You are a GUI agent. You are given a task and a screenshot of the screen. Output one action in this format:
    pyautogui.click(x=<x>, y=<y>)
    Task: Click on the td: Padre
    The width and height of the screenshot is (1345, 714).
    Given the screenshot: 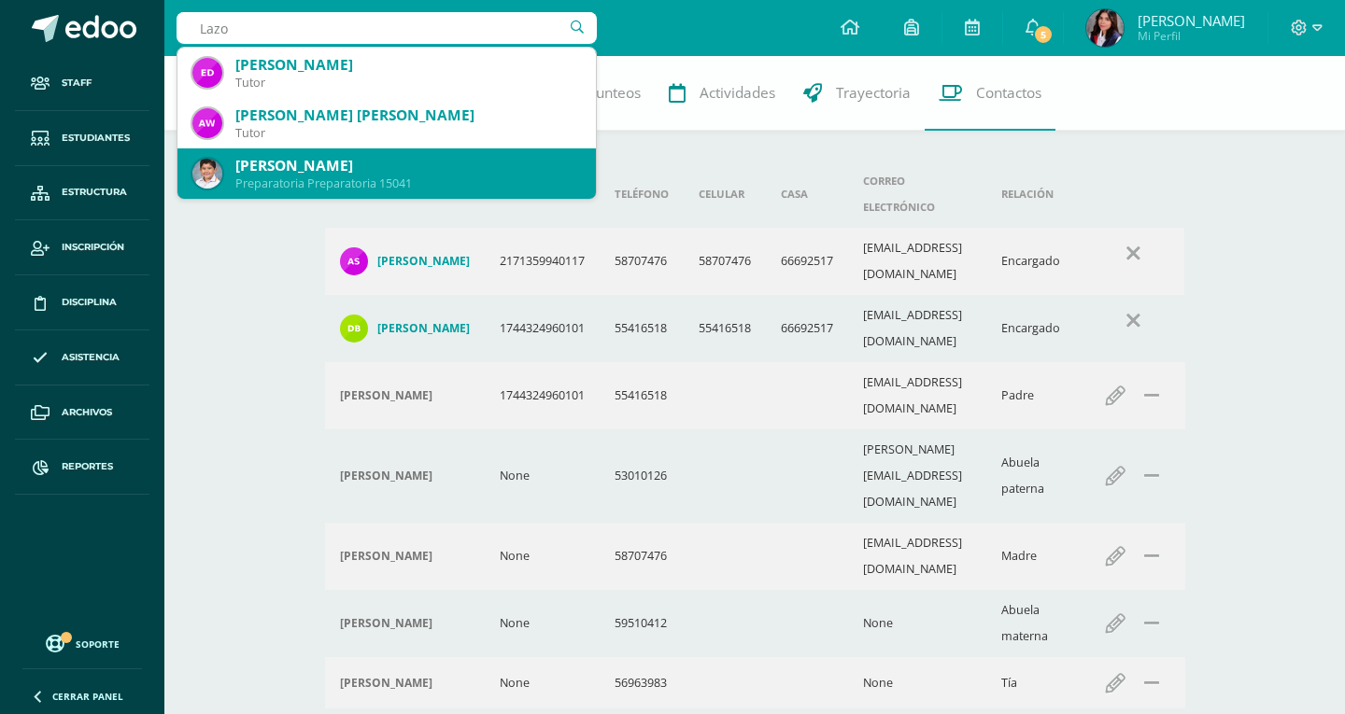 What is the action you would take?
    pyautogui.click(x=1034, y=396)
    